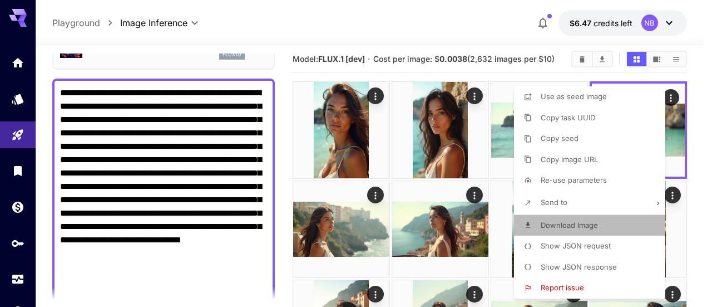 The width and height of the screenshot is (712, 307). What do you see at coordinates (568, 117) in the screenshot?
I see `span: Copy task UUID` at bounding box center [568, 117].